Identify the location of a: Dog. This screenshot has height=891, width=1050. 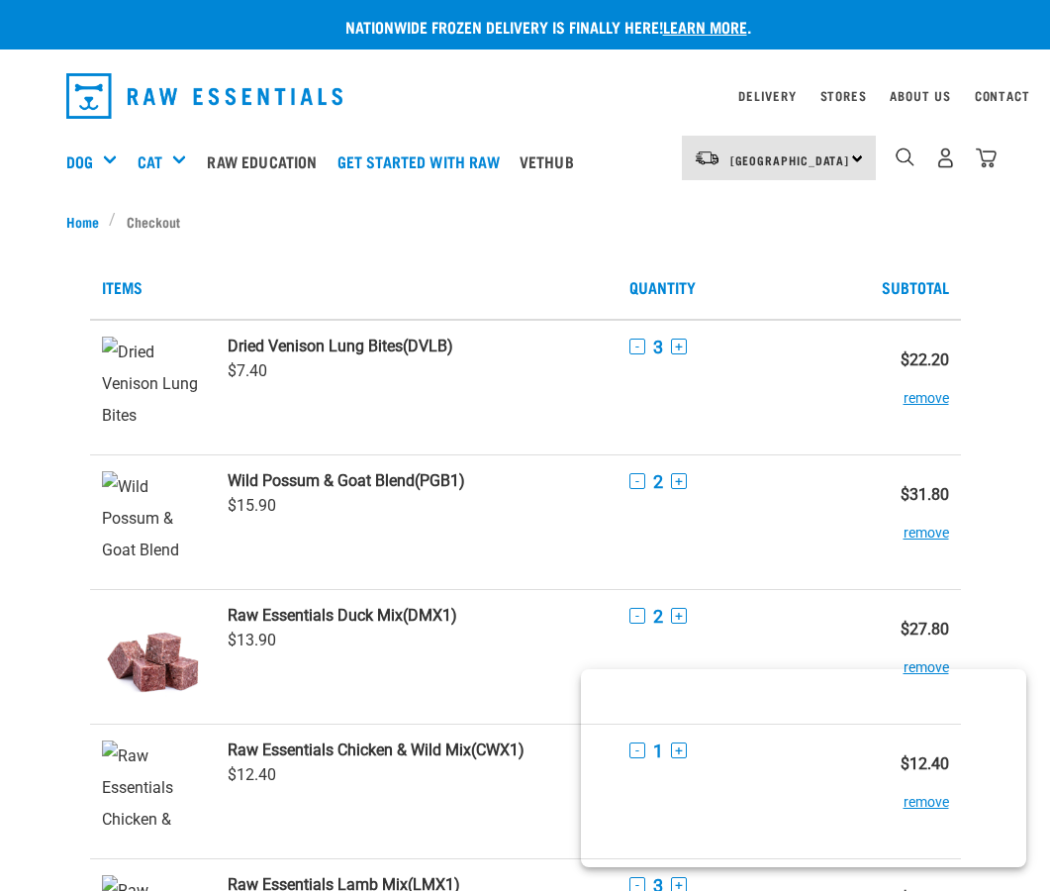
(79, 161).